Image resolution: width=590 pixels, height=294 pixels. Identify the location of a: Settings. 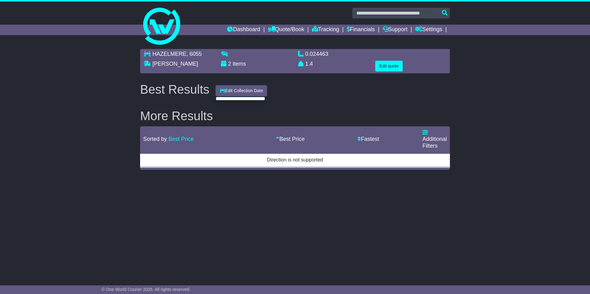
(429, 30).